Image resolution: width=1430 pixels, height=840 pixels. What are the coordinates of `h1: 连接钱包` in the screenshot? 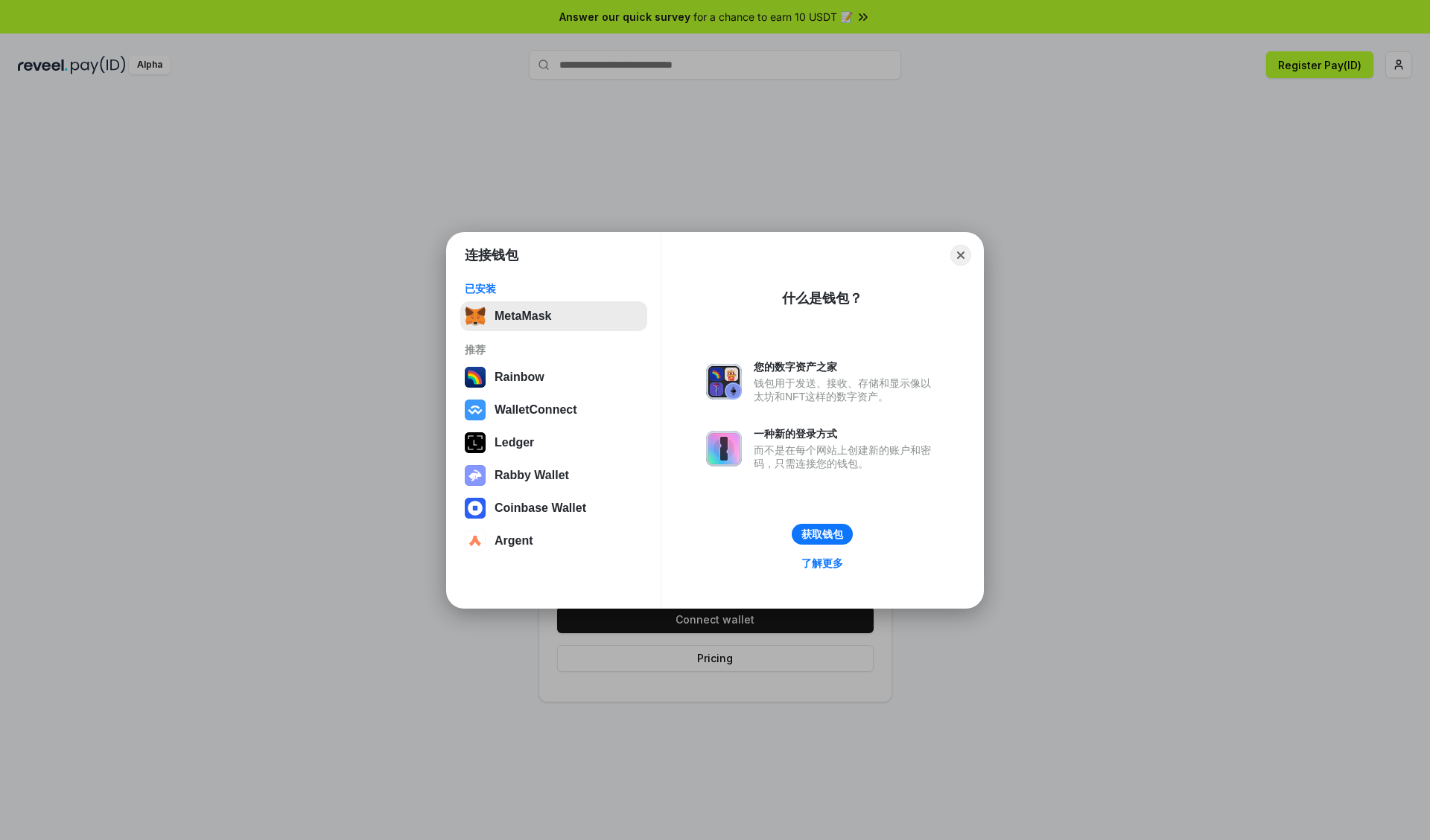 It's located at (492, 256).